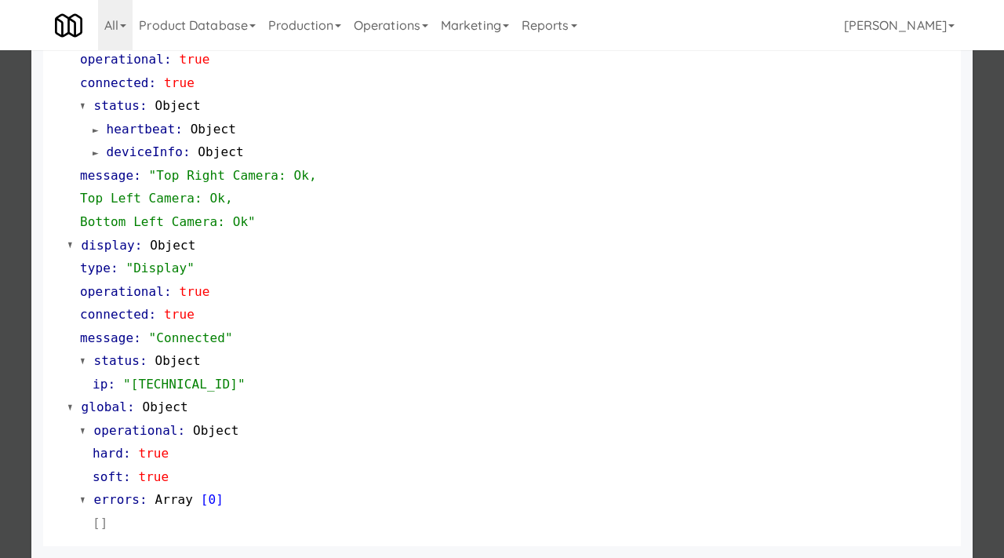  What do you see at coordinates (104, 406) in the screenshot?
I see `span: global` at bounding box center [104, 406].